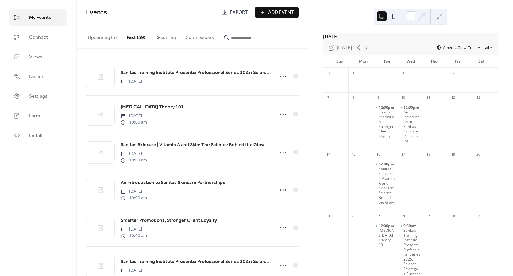  Describe the element at coordinates (479, 98) in the screenshot. I see `div: 13` at that location.